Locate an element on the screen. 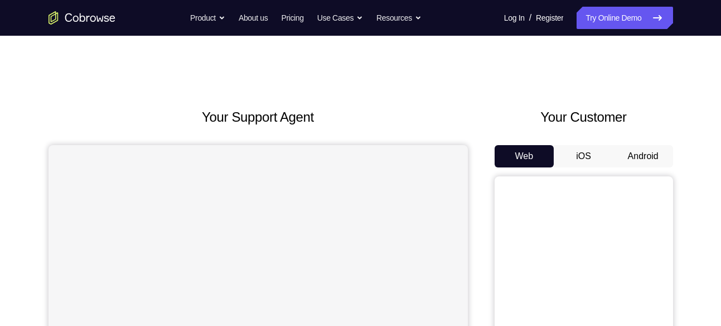 The height and width of the screenshot is (326, 721). h2: Your Customer is located at coordinates (584, 117).